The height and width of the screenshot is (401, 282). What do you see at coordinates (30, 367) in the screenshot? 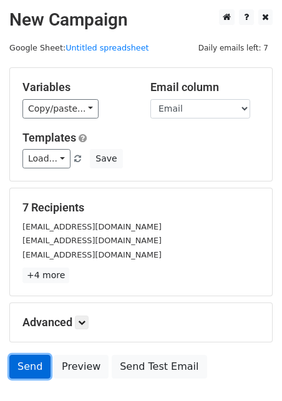
I see `a: Send` at bounding box center [30, 367].